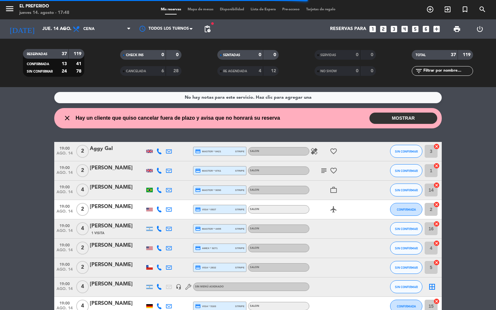  Describe the element at coordinates (406, 209) in the screenshot. I see `span: CONFIRMADA` at that location.